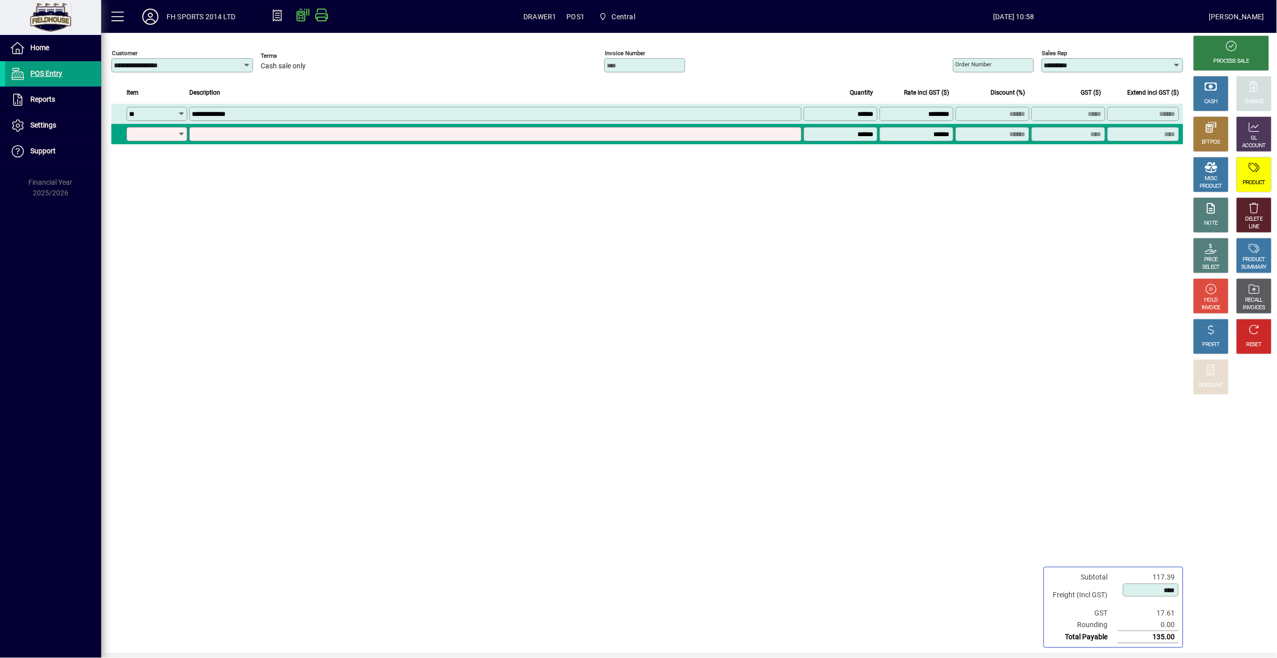  What do you see at coordinates (46, 73) in the screenshot?
I see `span: POS Entry` at bounding box center [46, 73].